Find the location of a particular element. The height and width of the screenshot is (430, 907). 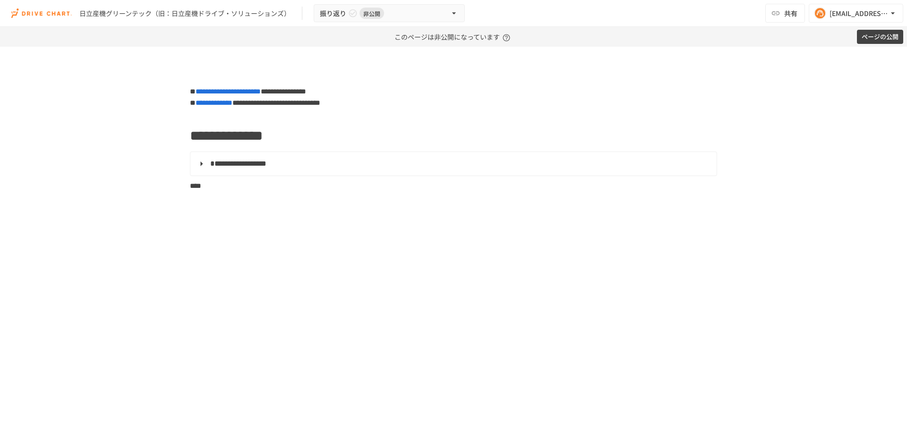

button: 振り返り非公開 is located at coordinates (389, 13).